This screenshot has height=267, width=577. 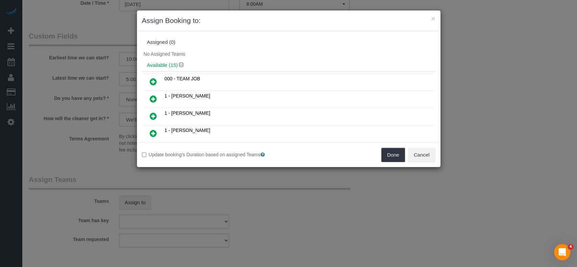 What do you see at coordinates (289, 42) in the screenshot?
I see `div: Assigned (0)` at bounding box center [289, 42].